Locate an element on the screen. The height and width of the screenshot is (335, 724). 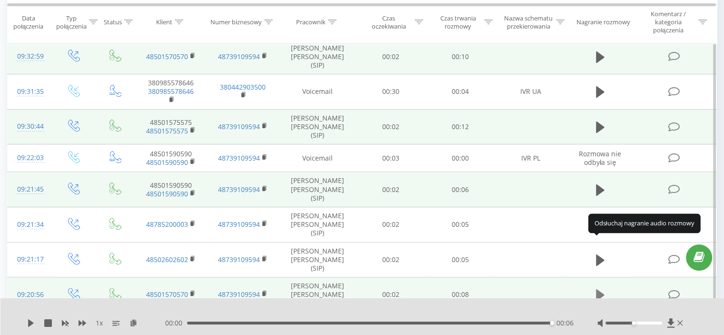
div: 09:32:59 is located at coordinates (30, 56).